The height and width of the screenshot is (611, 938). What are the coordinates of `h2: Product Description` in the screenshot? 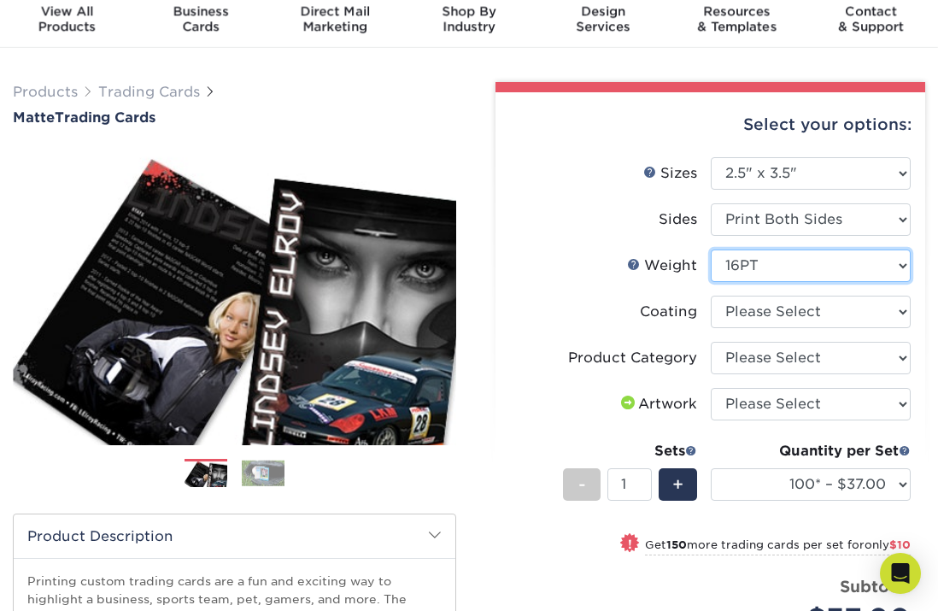 It's located at (234, 535).